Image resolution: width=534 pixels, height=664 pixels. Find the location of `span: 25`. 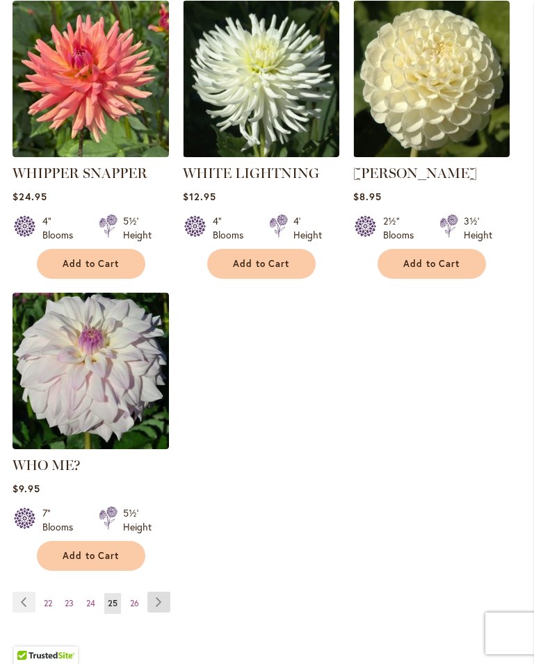

span: 25 is located at coordinates (113, 603).